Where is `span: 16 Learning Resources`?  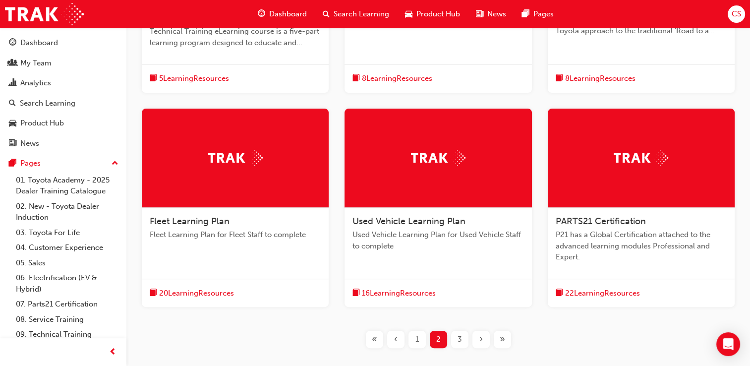 span: 16 Learning Resources is located at coordinates (398, 293).